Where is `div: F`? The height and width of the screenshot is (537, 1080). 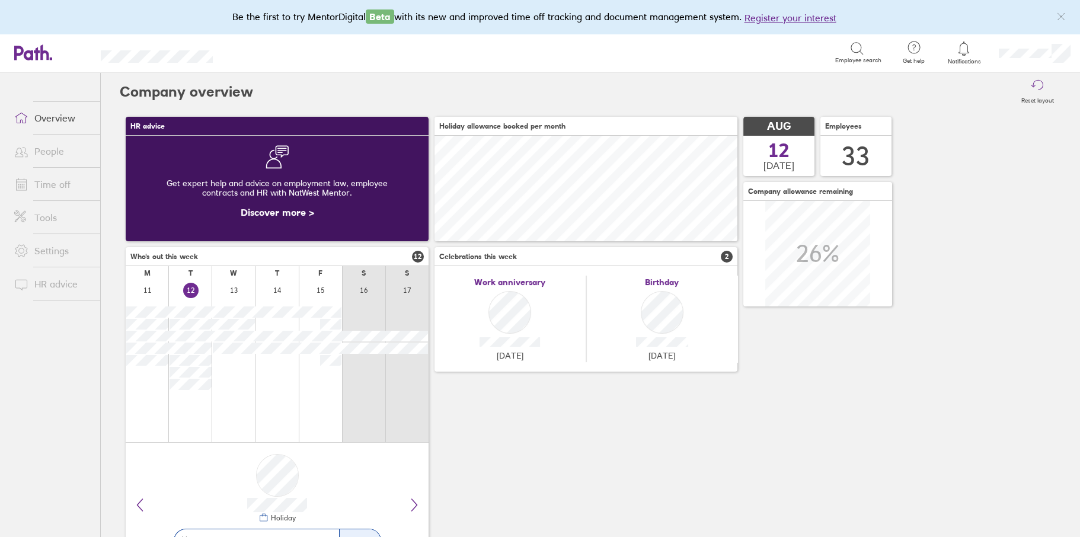
div: F is located at coordinates (320, 273).